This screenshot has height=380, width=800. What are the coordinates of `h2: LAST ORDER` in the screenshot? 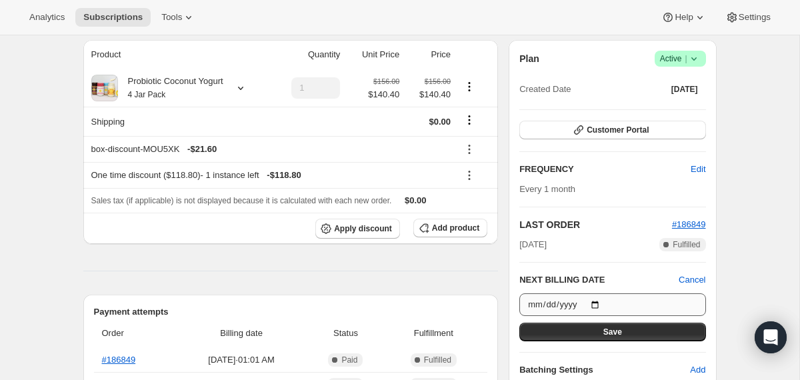 It's located at (595, 225).